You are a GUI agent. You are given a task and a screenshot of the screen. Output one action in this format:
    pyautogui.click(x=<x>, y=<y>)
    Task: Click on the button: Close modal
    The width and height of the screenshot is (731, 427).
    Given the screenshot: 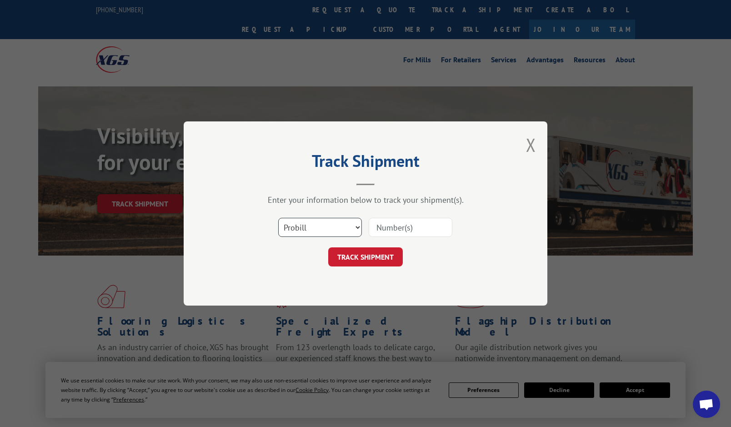 What is the action you would take?
    pyautogui.click(x=531, y=145)
    